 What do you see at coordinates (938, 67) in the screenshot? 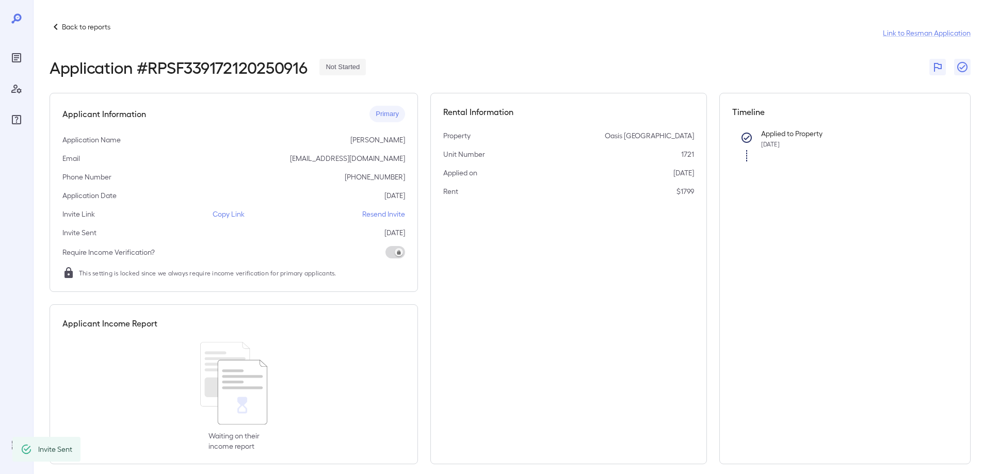
I see `button: Flag Report` at bounding box center [938, 67].